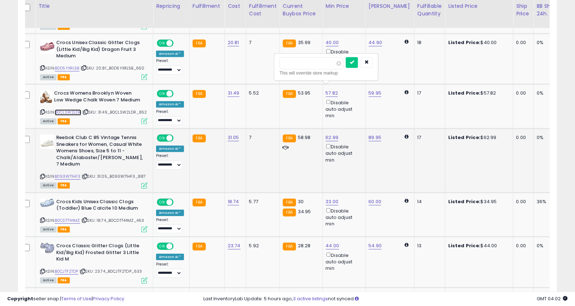 This screenshot has width=575, height=306. What do you see at coordinates (94, 6) in the screenshot?
I see `div: Title` at bounding box center [94, 6].